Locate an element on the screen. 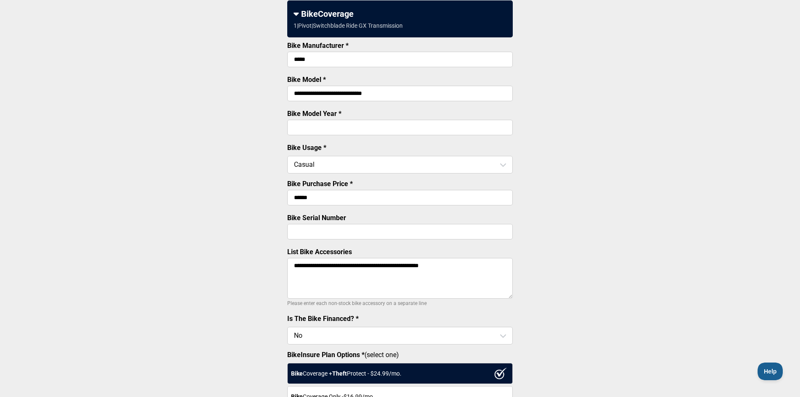 The width and height of the screenshot is (800, 397). label: Bike Serial Number is located at coordinates (317, 218).